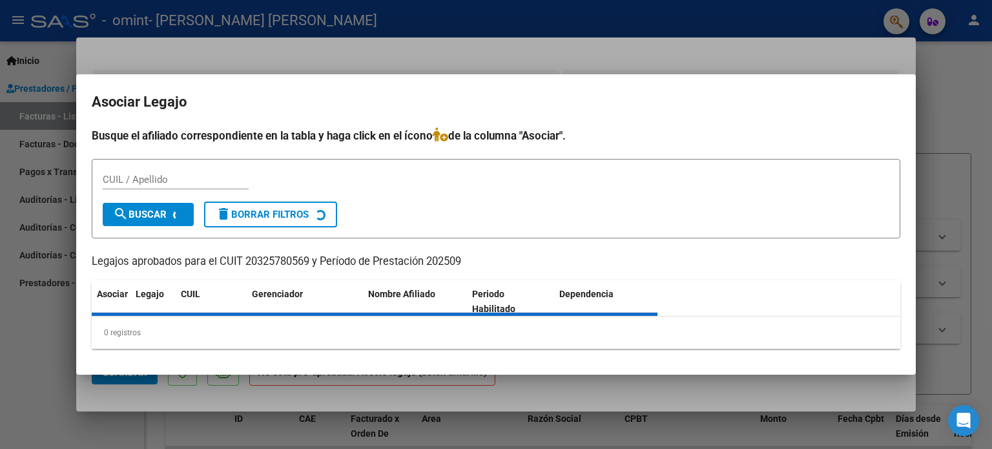 The width and height of the screenshot is (992, 449). I want to click on span: Buscar, so click(139, 214).